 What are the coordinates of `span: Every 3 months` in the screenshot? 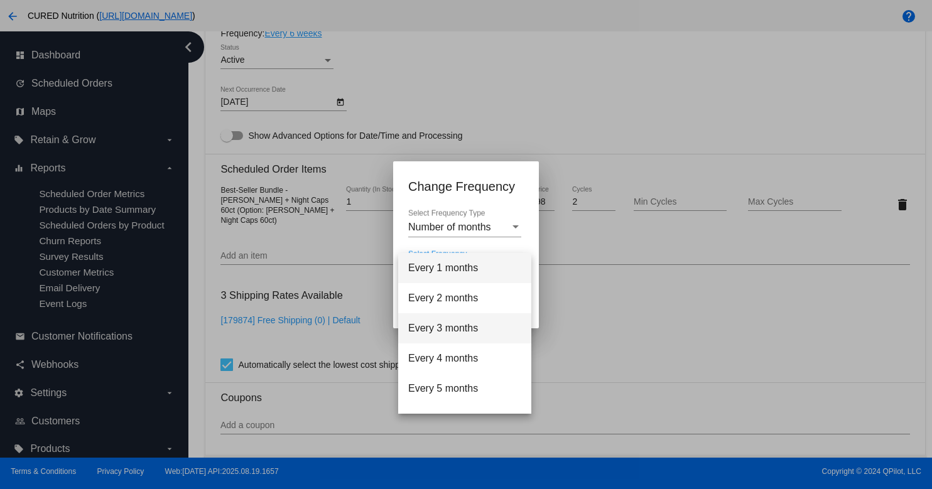 It's located at (465, 329).